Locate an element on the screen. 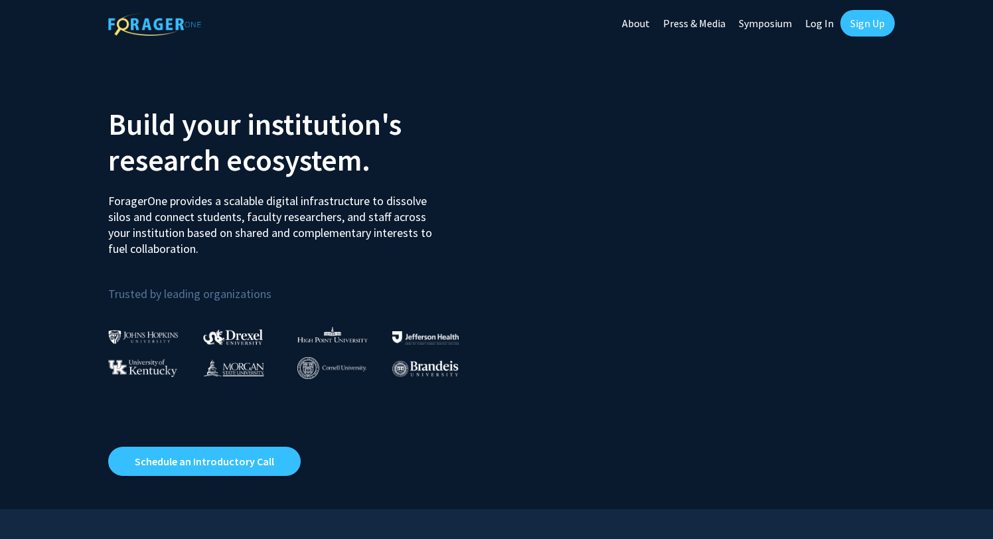 The width and height of the screenshot is (993, 539). h2: Build your institution's research ecosystem. is located at coordinates (297, 142).